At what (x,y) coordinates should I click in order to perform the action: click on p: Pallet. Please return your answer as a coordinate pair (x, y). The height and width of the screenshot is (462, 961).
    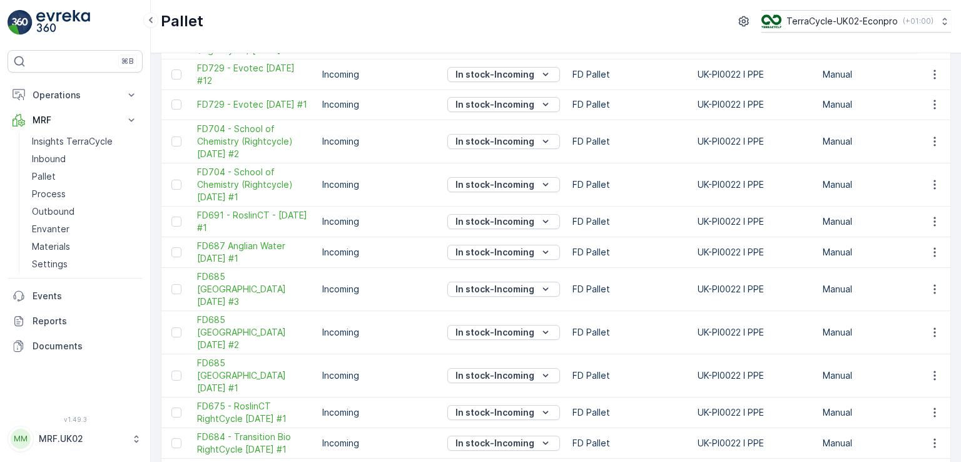
    Looking at the image, I should click on (44, 176).